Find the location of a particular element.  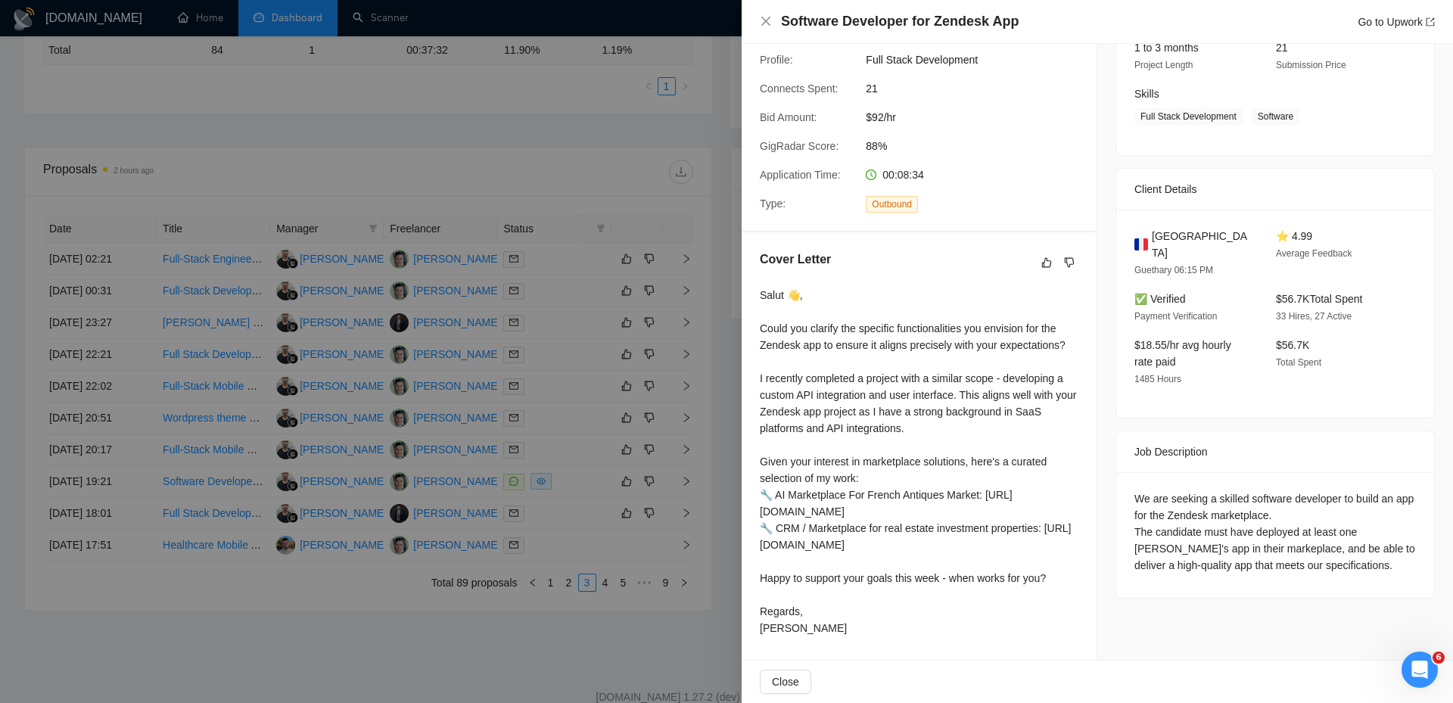

span: $92/hr is located at coordinates (980, 117).